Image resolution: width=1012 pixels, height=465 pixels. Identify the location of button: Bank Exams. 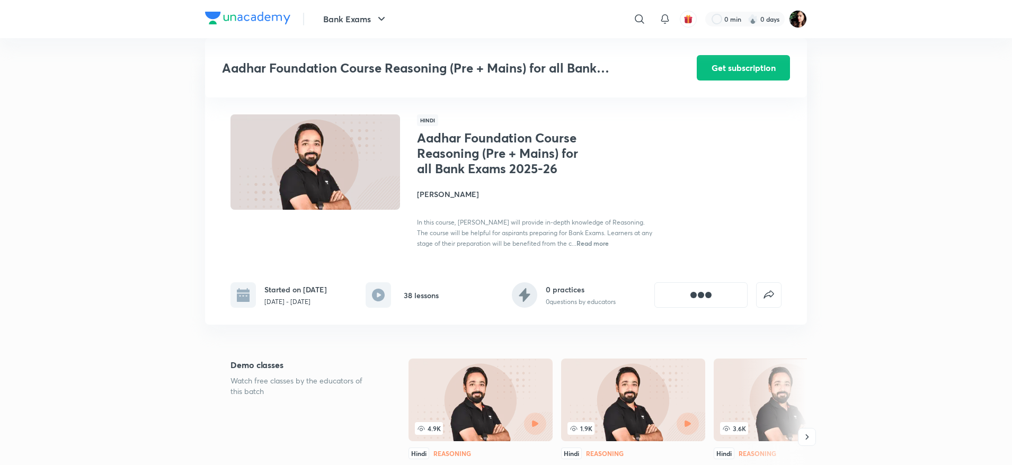
(356, 19).